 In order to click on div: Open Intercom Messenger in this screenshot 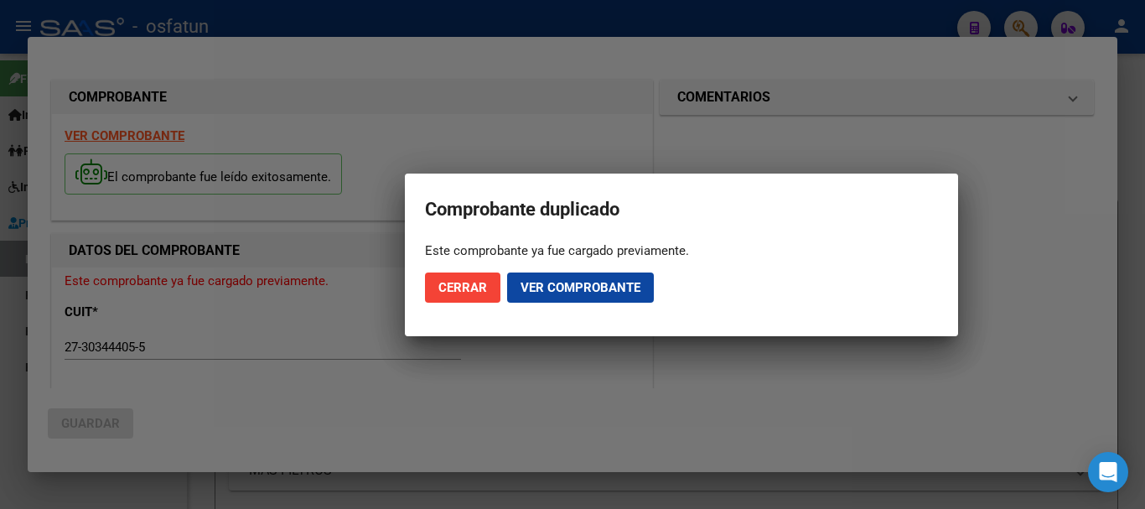, I will do `click(1108, 472)`.